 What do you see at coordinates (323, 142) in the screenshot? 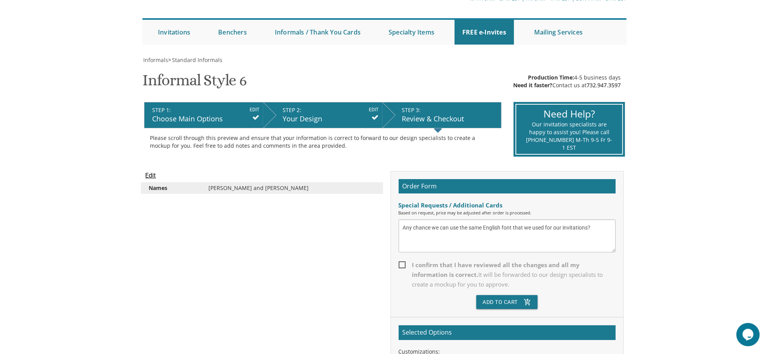
I see `div: Please scroll through this preview and ensure that your information is correct to forward to our ...` at bounding box center [323, 142].